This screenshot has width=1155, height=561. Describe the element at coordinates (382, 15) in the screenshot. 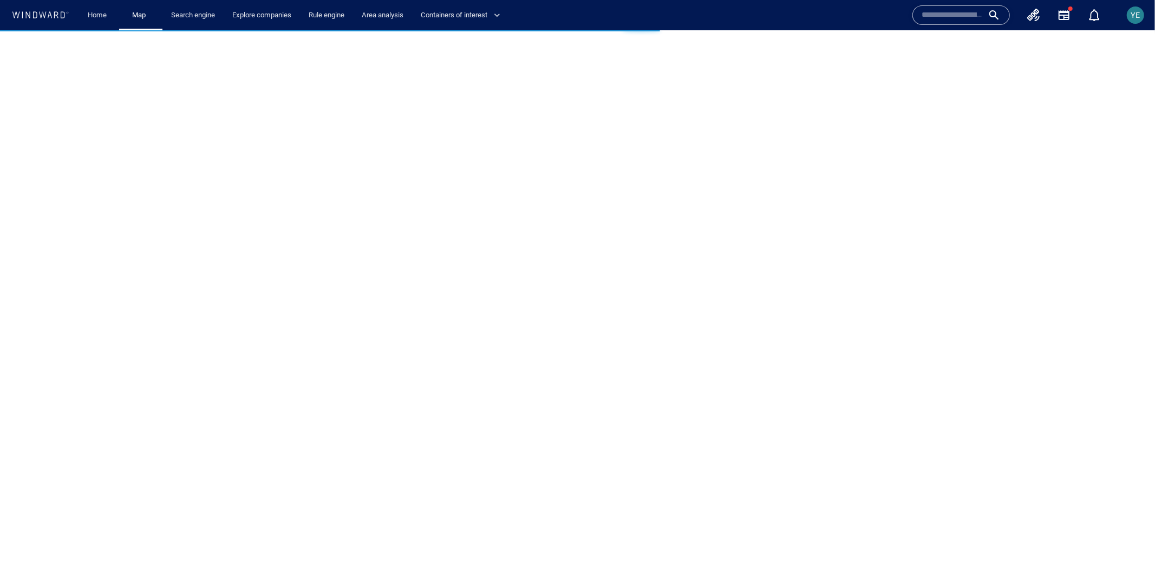

I see `a: Area analysis` at that location.